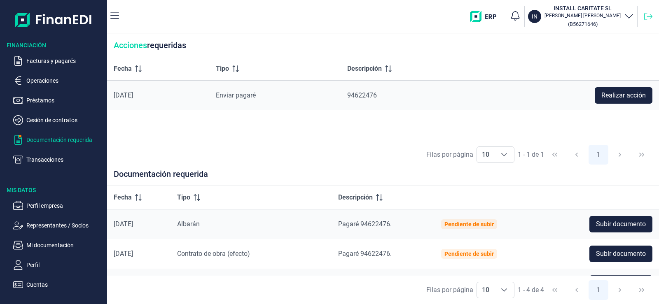 This screenshot has width=659, height=304. I want to click on button: Facturas y pagarés, so click(58, 61).